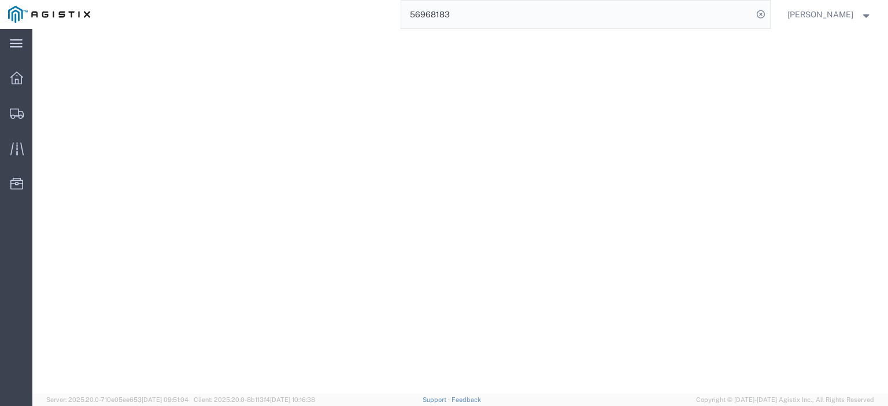 Image resolution: width=888 pixels, height=406 pixels. I want to click on span: Jesse Jordan, so click(820, 14).